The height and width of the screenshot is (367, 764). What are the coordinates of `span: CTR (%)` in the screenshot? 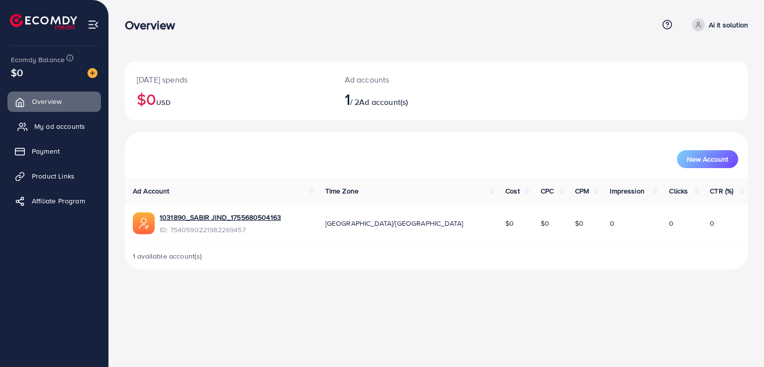 It's located at (721, 191).